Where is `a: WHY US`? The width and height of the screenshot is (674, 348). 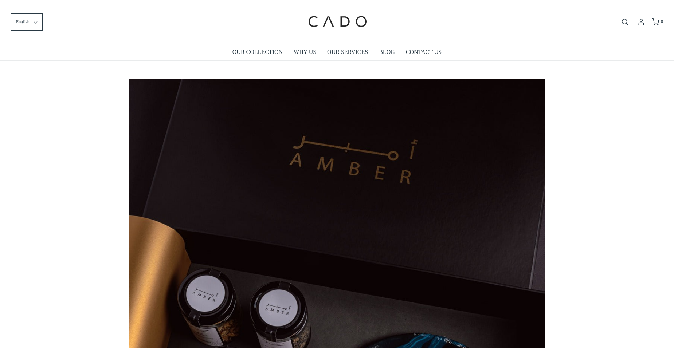 a: WHY US is located at coordinates (305, 52).